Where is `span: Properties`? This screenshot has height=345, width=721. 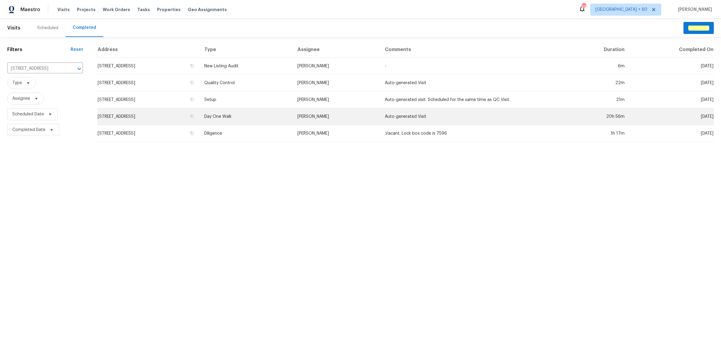
span: Properties is located at coordinates (169, 10).